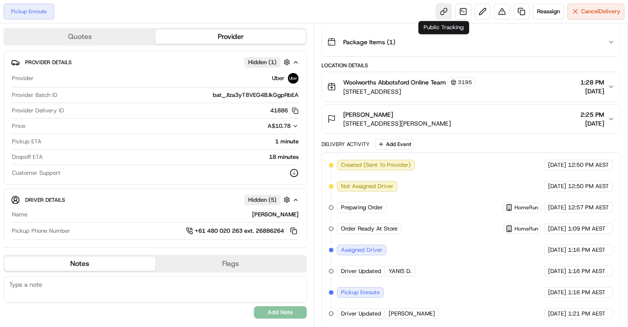 The image size is (628, 327). Describe the element at coordinates (80, 37) in the screenshot. I see `button: Quotes` at that location.